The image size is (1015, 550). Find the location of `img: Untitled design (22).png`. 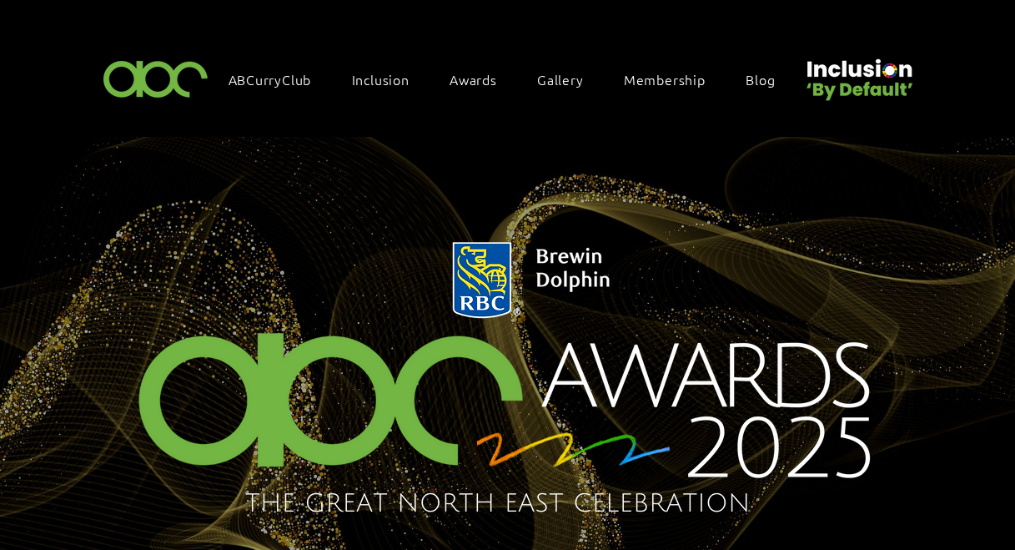

img: Untitled design (22).png is located at coordinates (858, 73).